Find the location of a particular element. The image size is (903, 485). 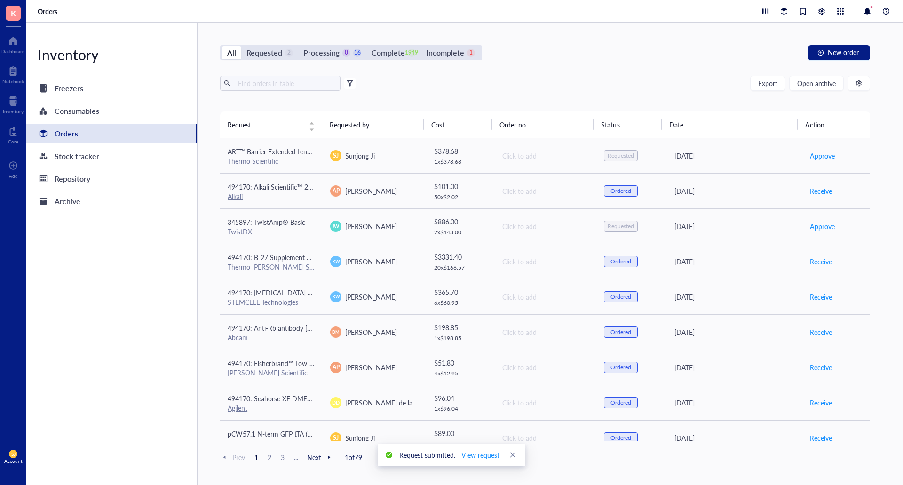

div: $ 3331.40 is located at coordinates (460, 257).